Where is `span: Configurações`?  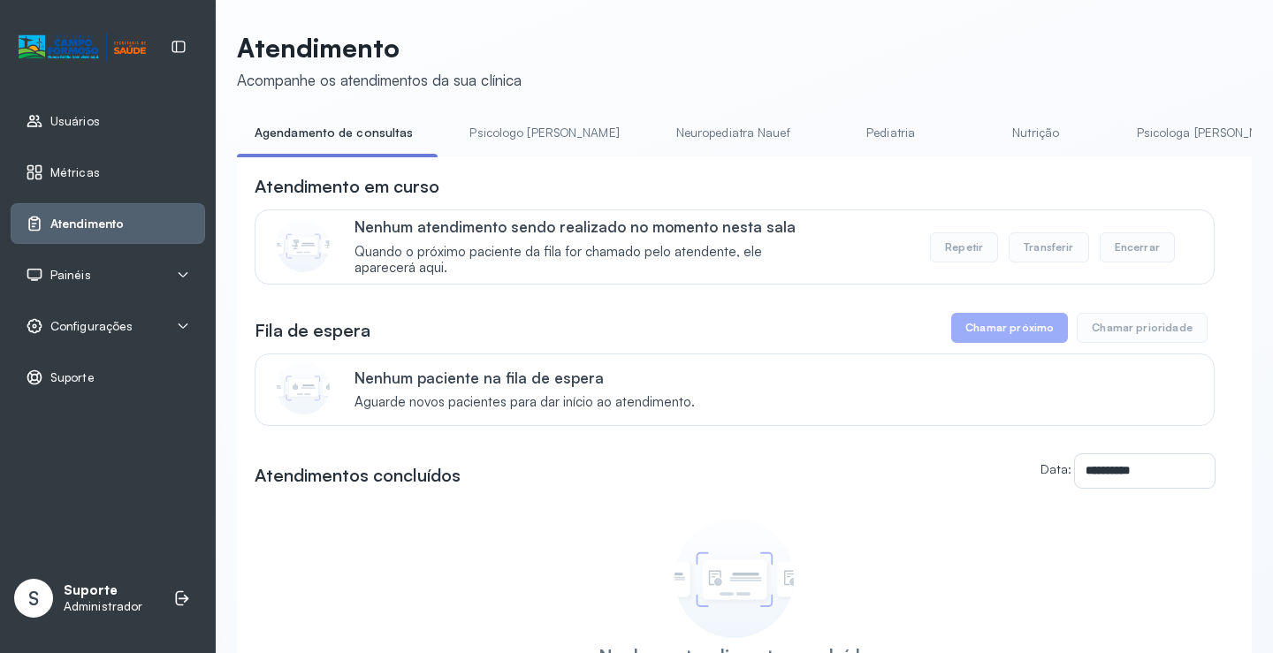
span: Configurações is located at coordinates (91, 326).